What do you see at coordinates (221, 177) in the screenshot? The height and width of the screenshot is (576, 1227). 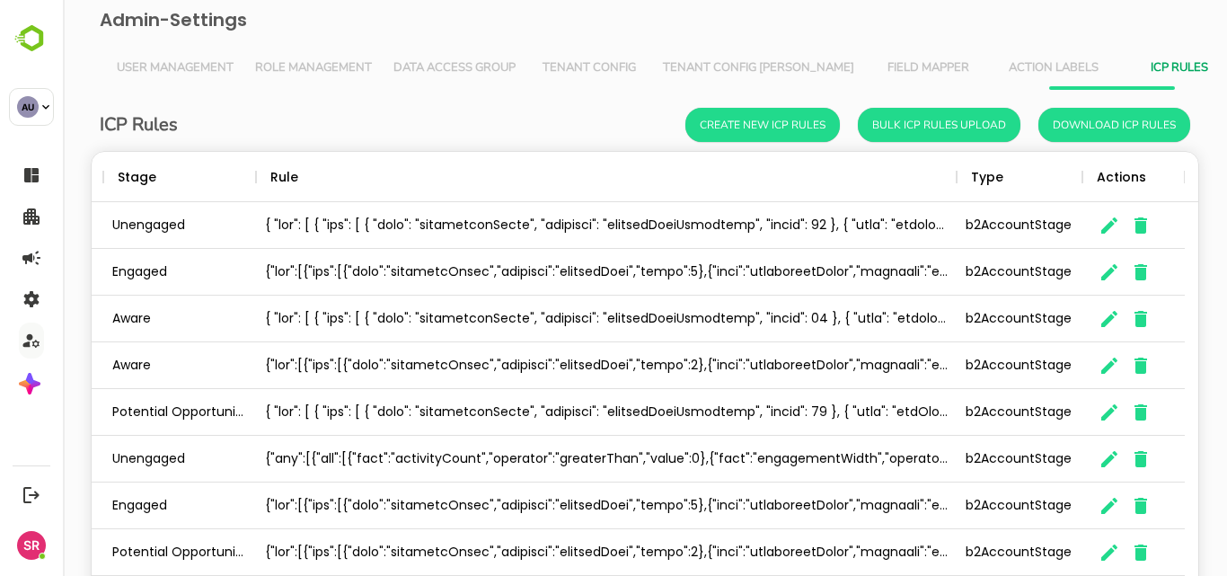 I see `div: Rule` at bounding box center [221, 177].